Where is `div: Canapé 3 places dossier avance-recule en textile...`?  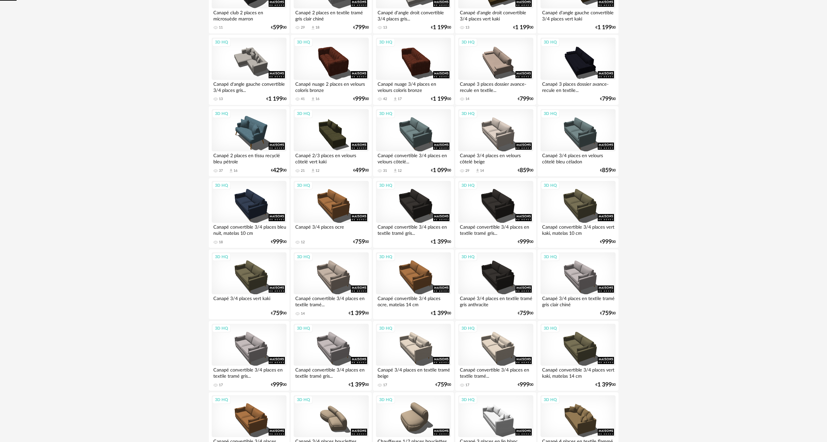 div: Canapé 3 places dossier avance-recule en textile... is located at coordinates (495, 86).